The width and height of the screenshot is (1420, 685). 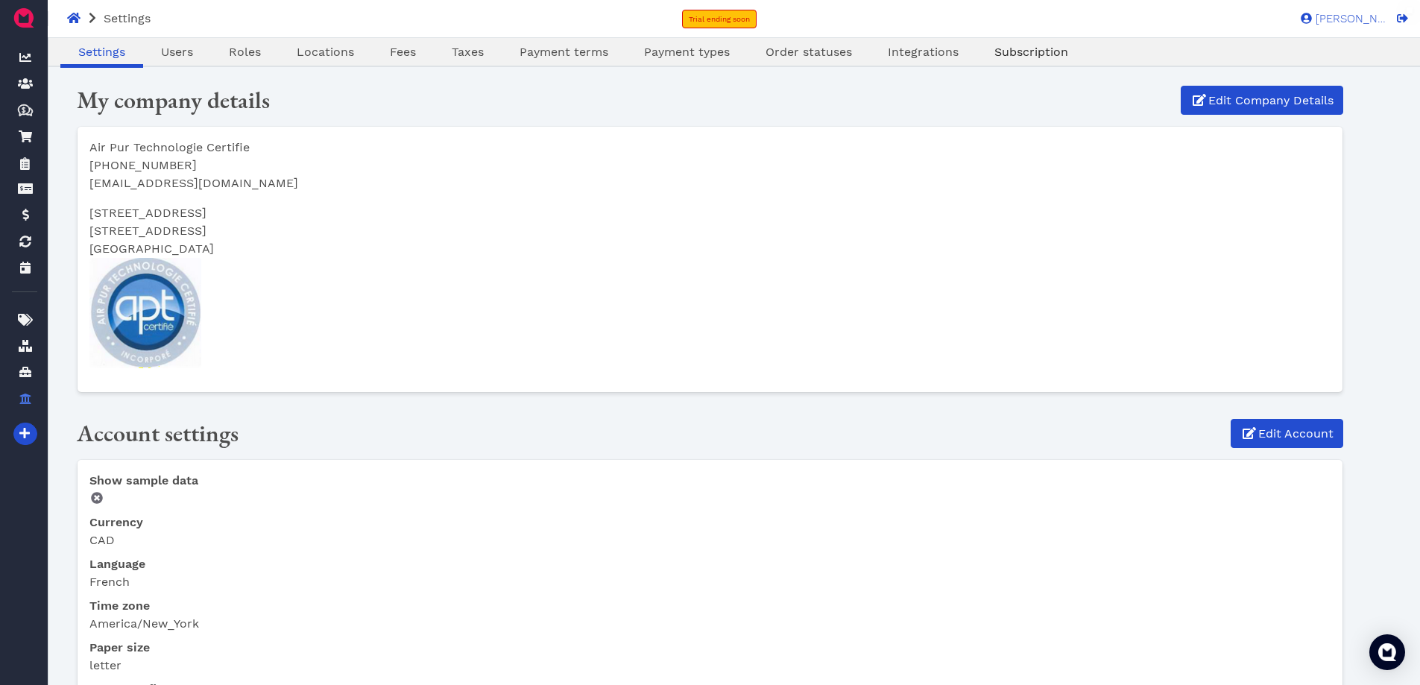 I want to click on a: Payment types, so click(x=686, y=52).